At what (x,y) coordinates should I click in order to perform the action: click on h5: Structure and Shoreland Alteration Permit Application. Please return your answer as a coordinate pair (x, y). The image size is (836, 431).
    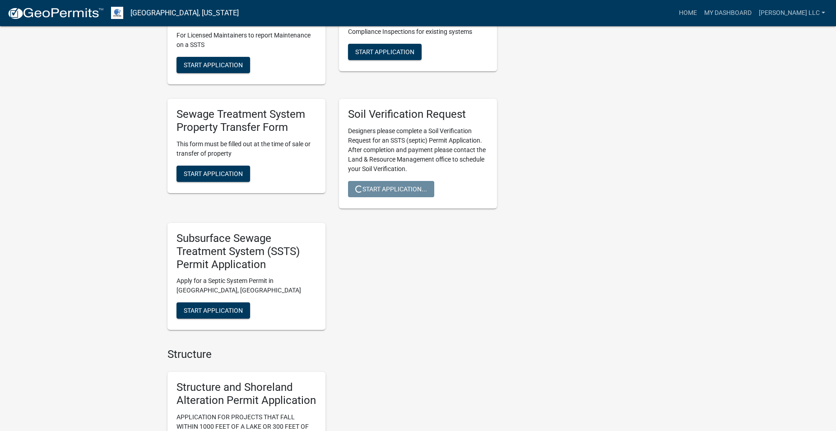
    Looking at the image, I should click on (247, 394).